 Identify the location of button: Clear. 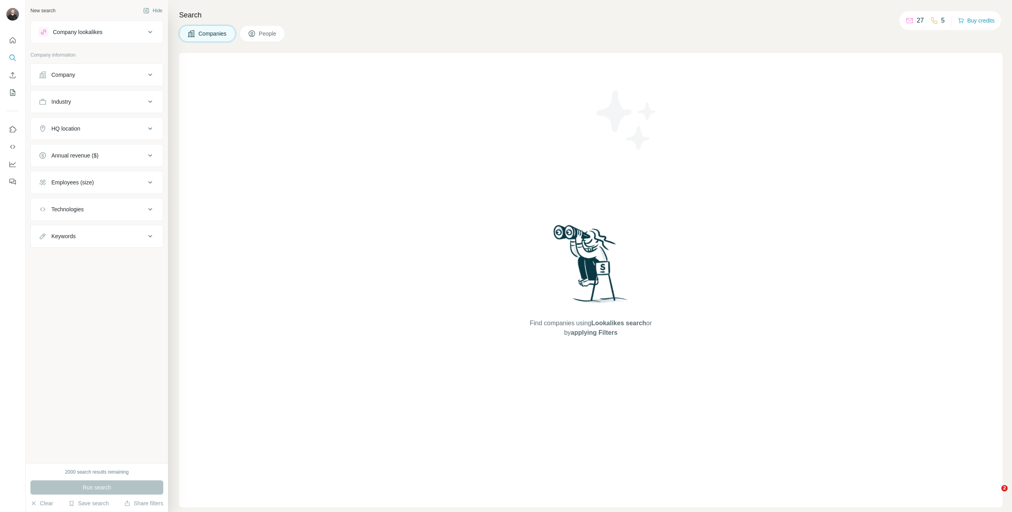
(42, 503).